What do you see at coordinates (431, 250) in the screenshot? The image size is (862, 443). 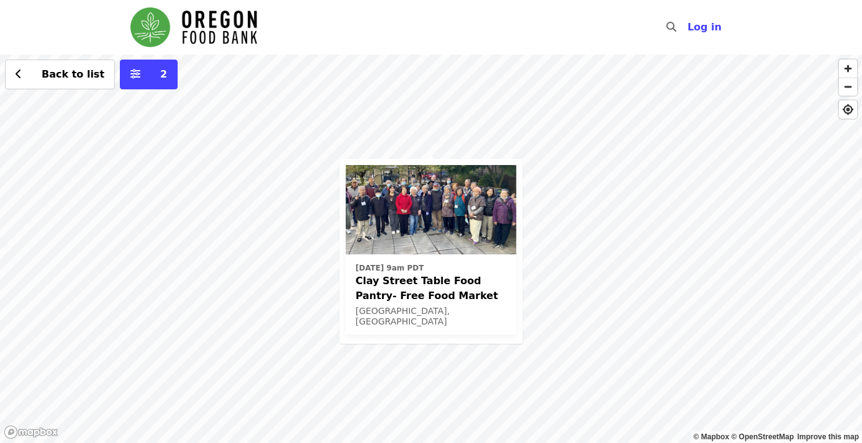 I see `a: See details for "Clay Street Table Food Pantry- Free Food Market"` at bounding box center [431, 250].